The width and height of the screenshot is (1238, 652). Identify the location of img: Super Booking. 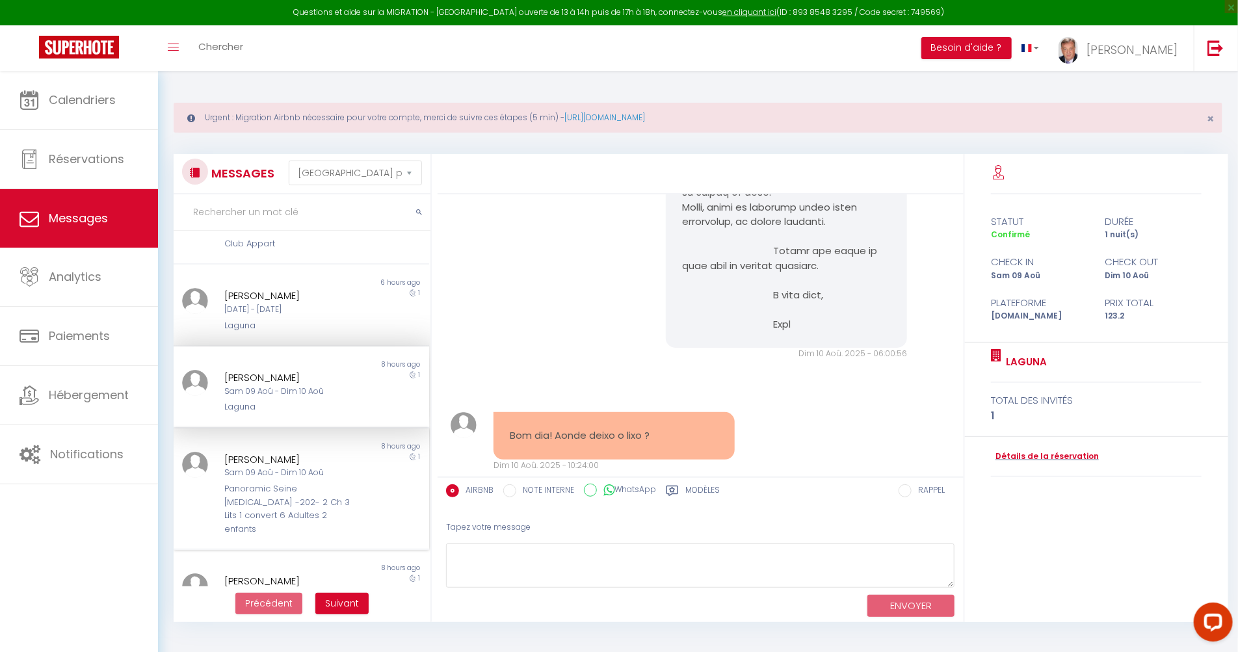
(79, 47).